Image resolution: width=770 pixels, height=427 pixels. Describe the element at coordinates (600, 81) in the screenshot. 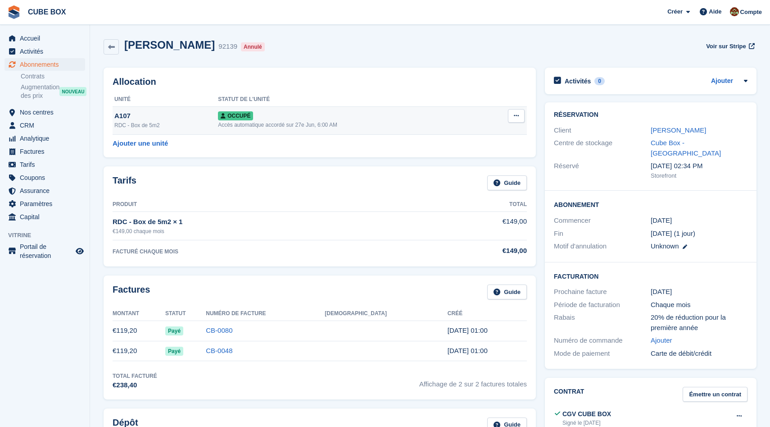

I see `div: 0` at that location.